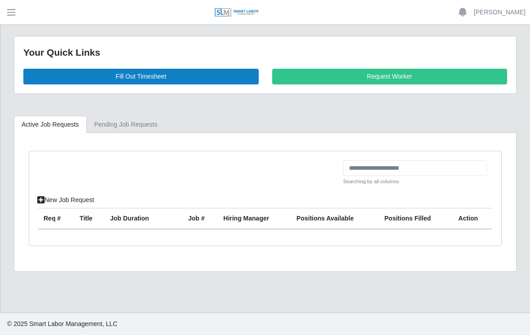 Image resolution: width=530 pixels, height=335 pixels. I want to click on a: Fill Out Timesheet, so click(141, 76).